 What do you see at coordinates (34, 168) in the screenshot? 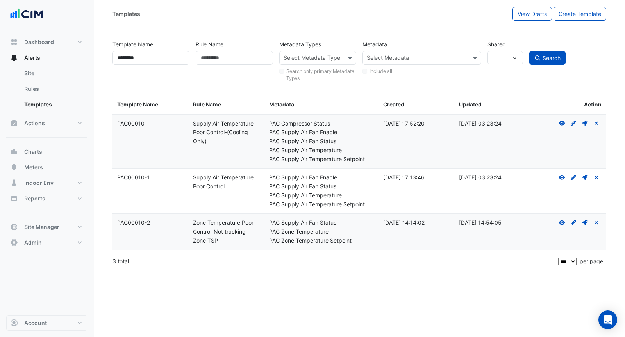
I see `span: Meters` at bounding box center [34, 168].